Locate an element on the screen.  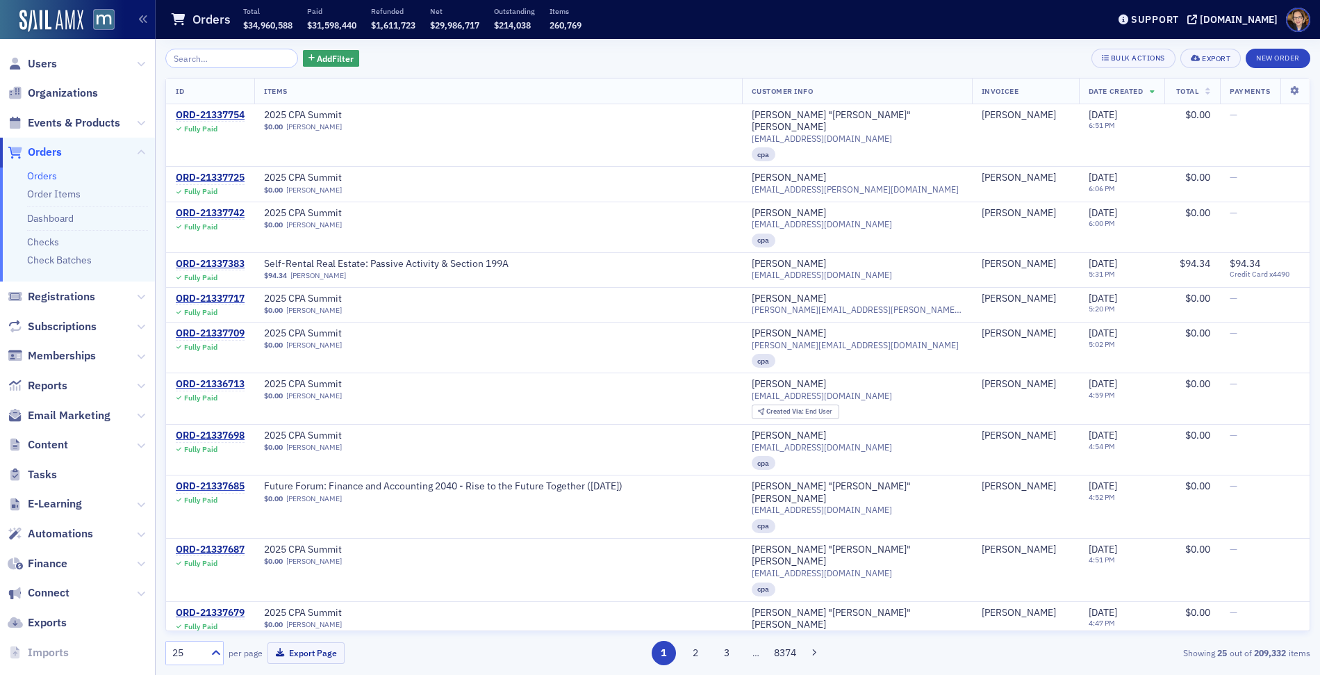
time: 6:51 PM is located at coordinates (1102, 125).